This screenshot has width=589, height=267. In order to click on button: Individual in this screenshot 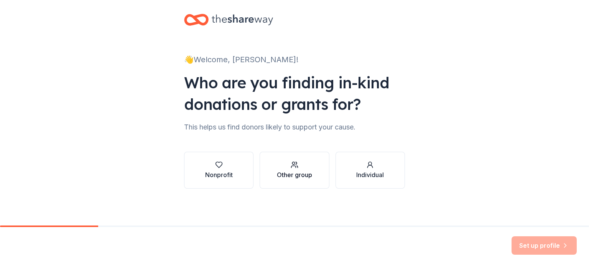, I will do `click(370, 170)`.